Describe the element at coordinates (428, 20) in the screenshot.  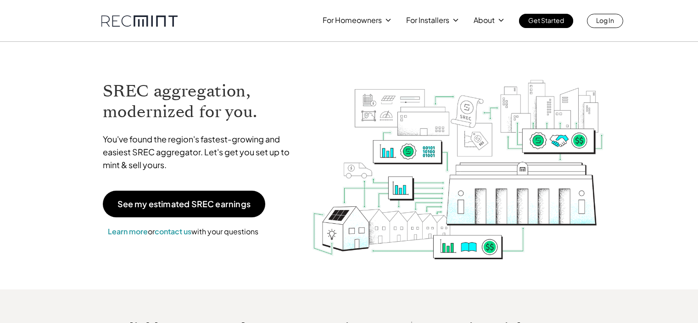
I see `p: For Installers` at that location.